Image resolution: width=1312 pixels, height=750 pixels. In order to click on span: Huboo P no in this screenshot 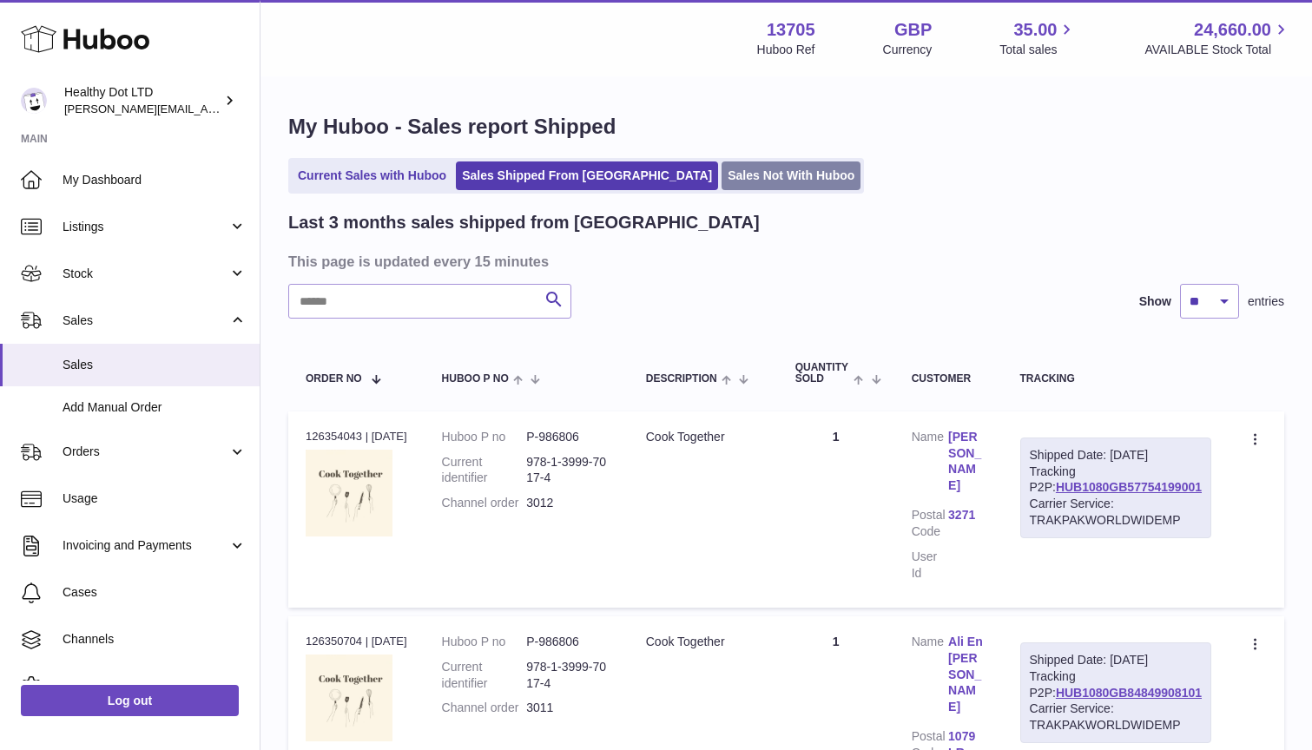, I will do `click(475, 379)`.